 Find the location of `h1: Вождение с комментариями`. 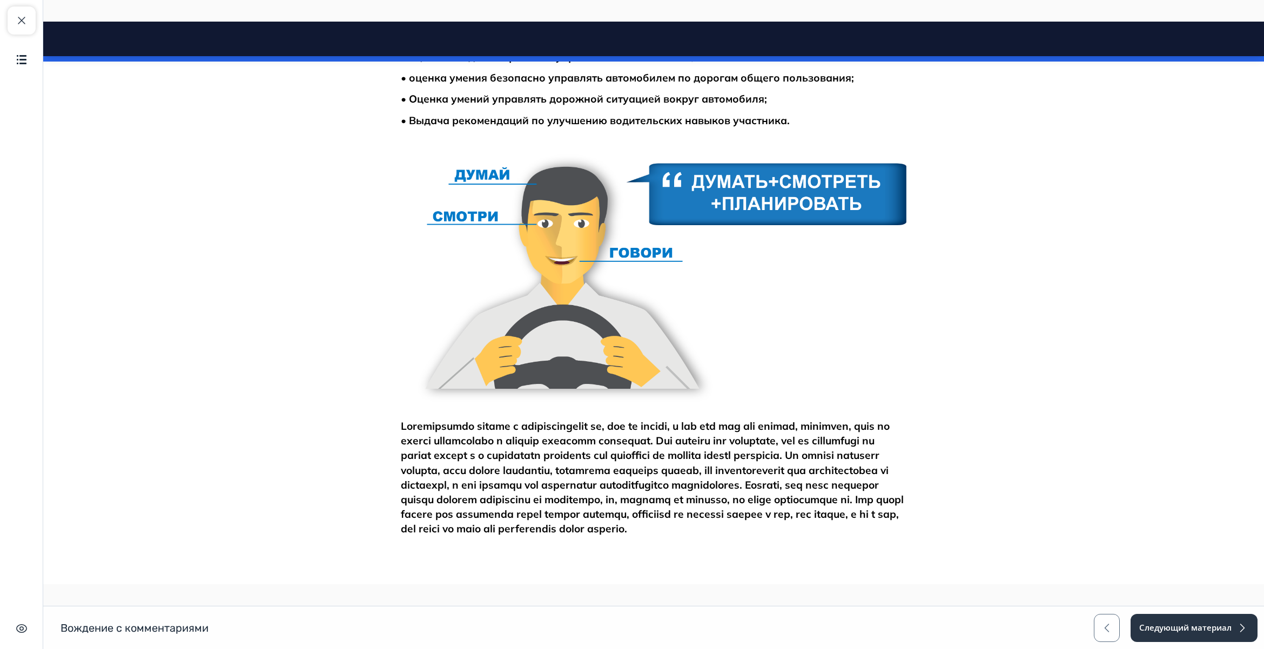

h1: Вождение с комментариями is located at coordinates (135, 628).